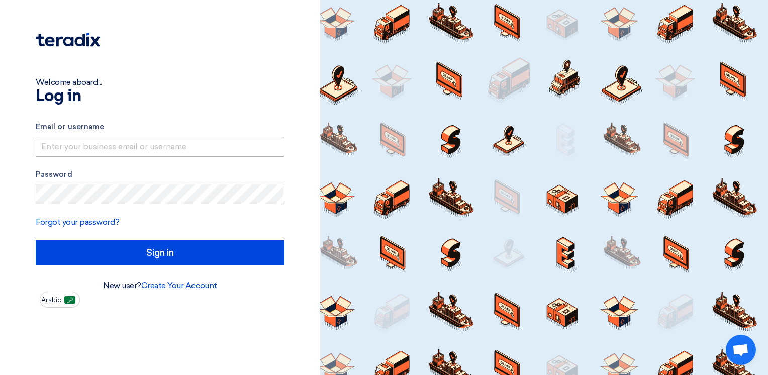 This screenshot has width=768, height=375. Describe the element at coordinates (77, 222) in the screenshot. I see `a: Forgot your password?` at that location.